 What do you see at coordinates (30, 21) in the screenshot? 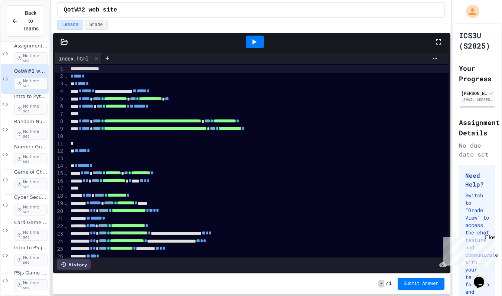
I see `span: Back to Teams` at bounding box center [30, 21].